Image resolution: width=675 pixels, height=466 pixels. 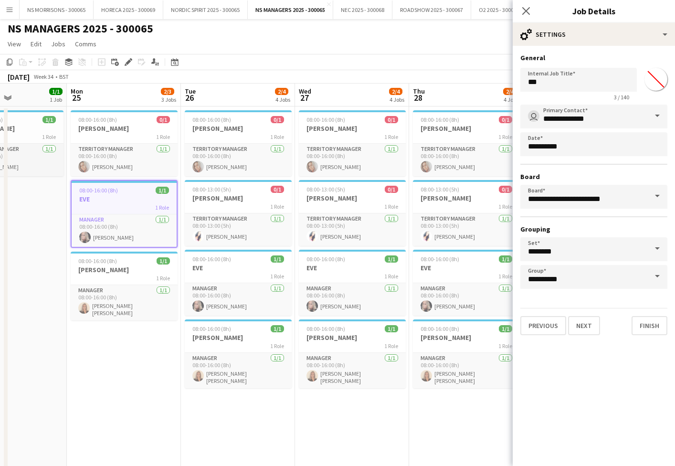 What do you see at coordinates (56, 99) in the screenshot?
I see `div: 1 Job` at bounding box center [56, 99].